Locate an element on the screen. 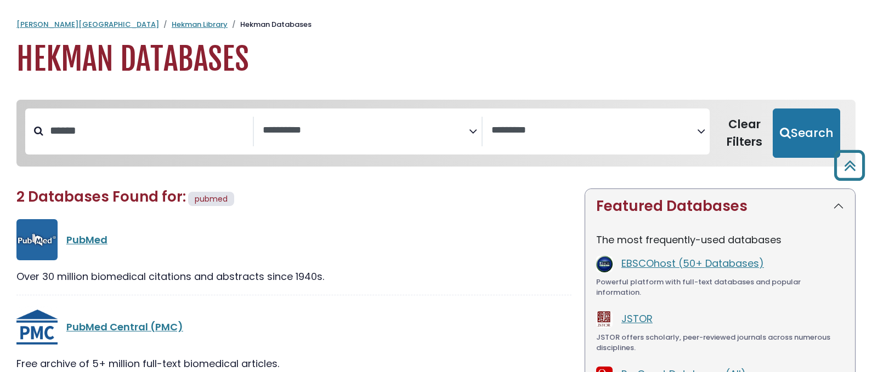 This screenshot has width=872, height=372. span: pubmed is located at coordinates (211, 199).